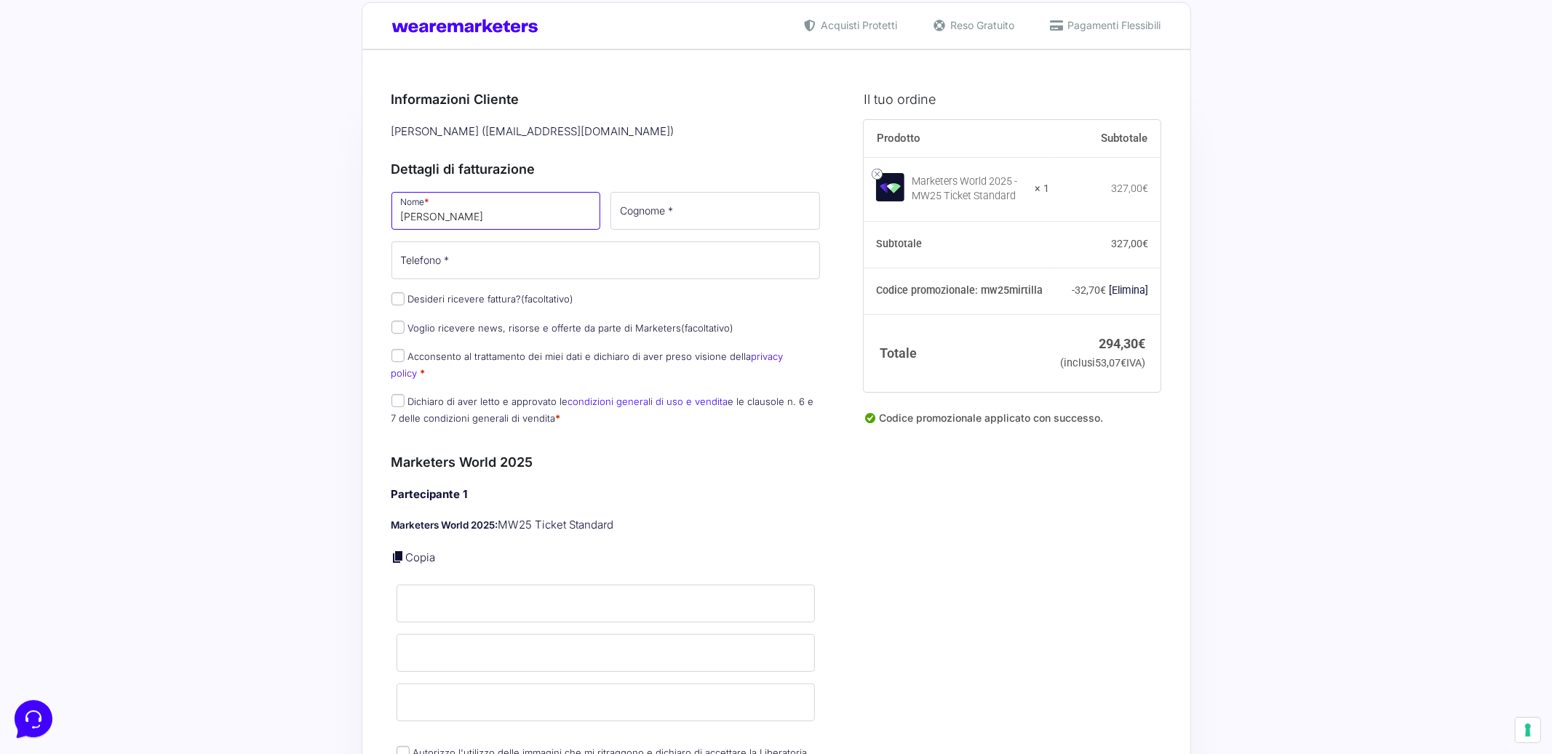 This screenshot has width=1552, height=754. What do you see at coordinates (968, 189) in the screenshot?
I see `div: Marketers World 2025 - MW25 Ticket Standard` at bounding box center [968, 189].